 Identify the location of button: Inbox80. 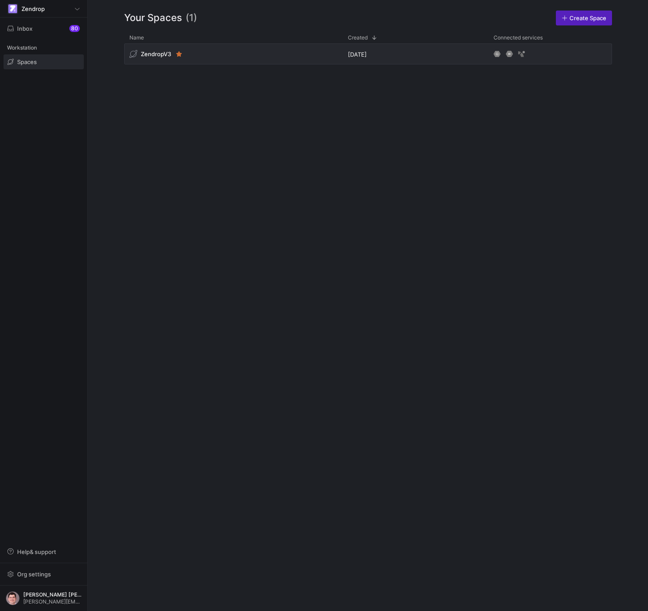
(43, 29).